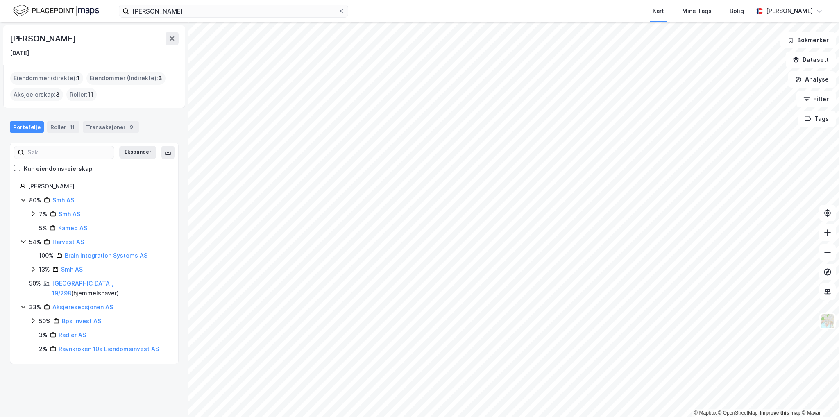 Image resolution: width=839 pixels, height=417 pixels. I want to click on div: 2%, so click(43, 349).